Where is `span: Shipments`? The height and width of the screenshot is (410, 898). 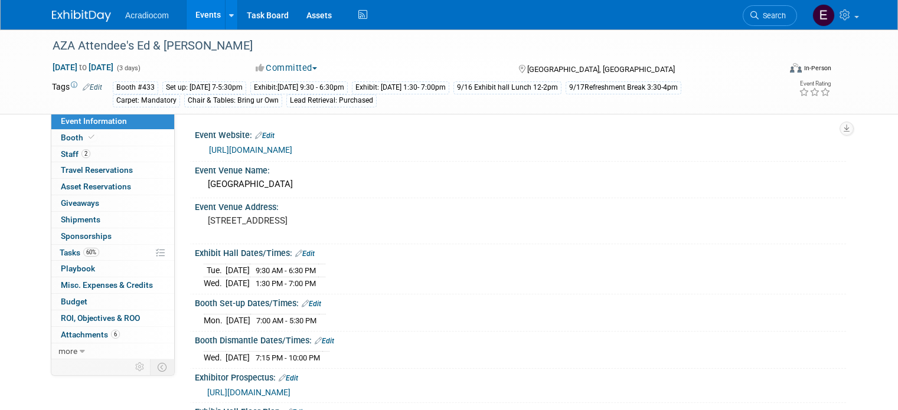
span: Shipments is located at coordinates (80, 220).